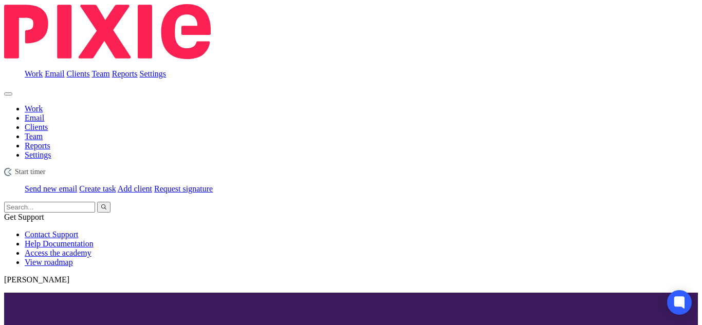 Image resolution: width=702 pixels, height=325 pixels. What do you see at coordinates (351, 172) in the screenshot?
I see `div: Fleur's - AB Bricks LLC` at bounding box center [351, 172].